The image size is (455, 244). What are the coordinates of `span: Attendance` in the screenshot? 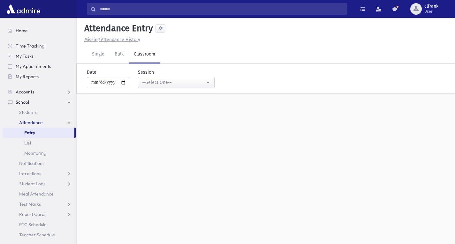 It's located at (31, 123).